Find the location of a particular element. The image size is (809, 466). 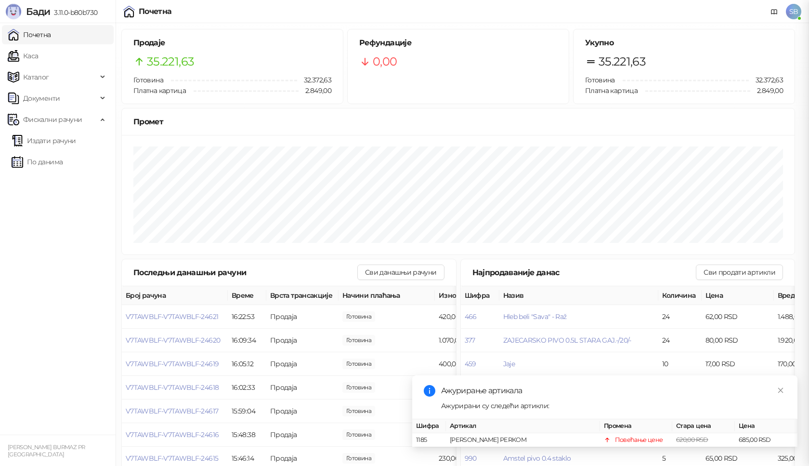

span: close is located at coordinates (781, 390).